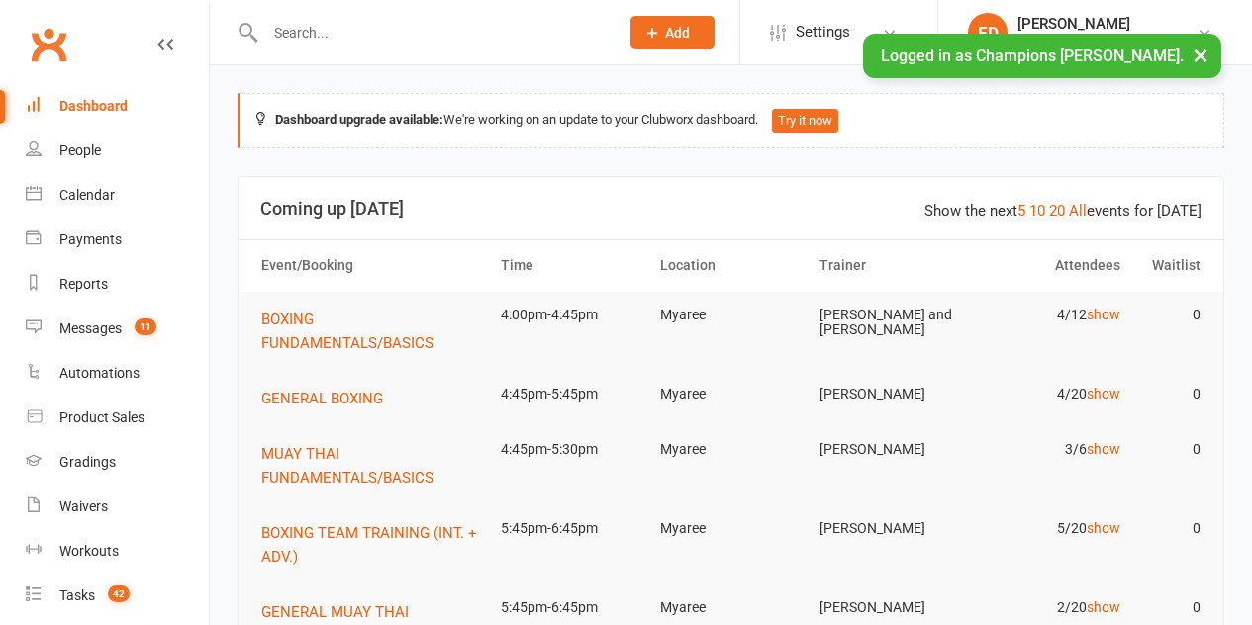 The width and height of the screenshot is (1252, 625). Describe the element at coordinates (369, 545) in the screenshot. I see `span: BOXING TEAM TRAINING (INT. + ADV.)` at that location.